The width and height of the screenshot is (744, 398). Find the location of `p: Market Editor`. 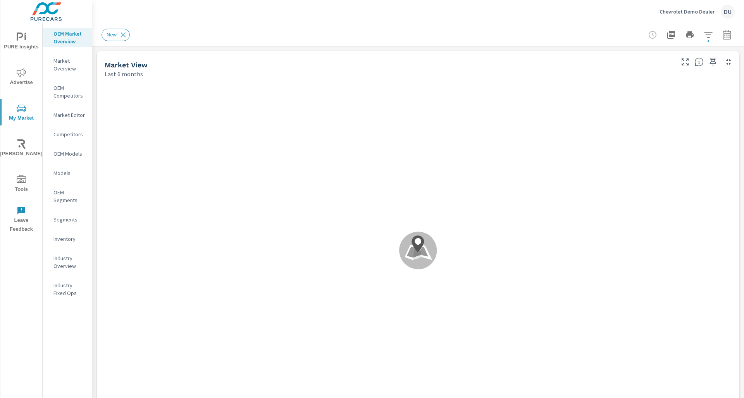

p: Market Editor is located at coordinates (69, 115).